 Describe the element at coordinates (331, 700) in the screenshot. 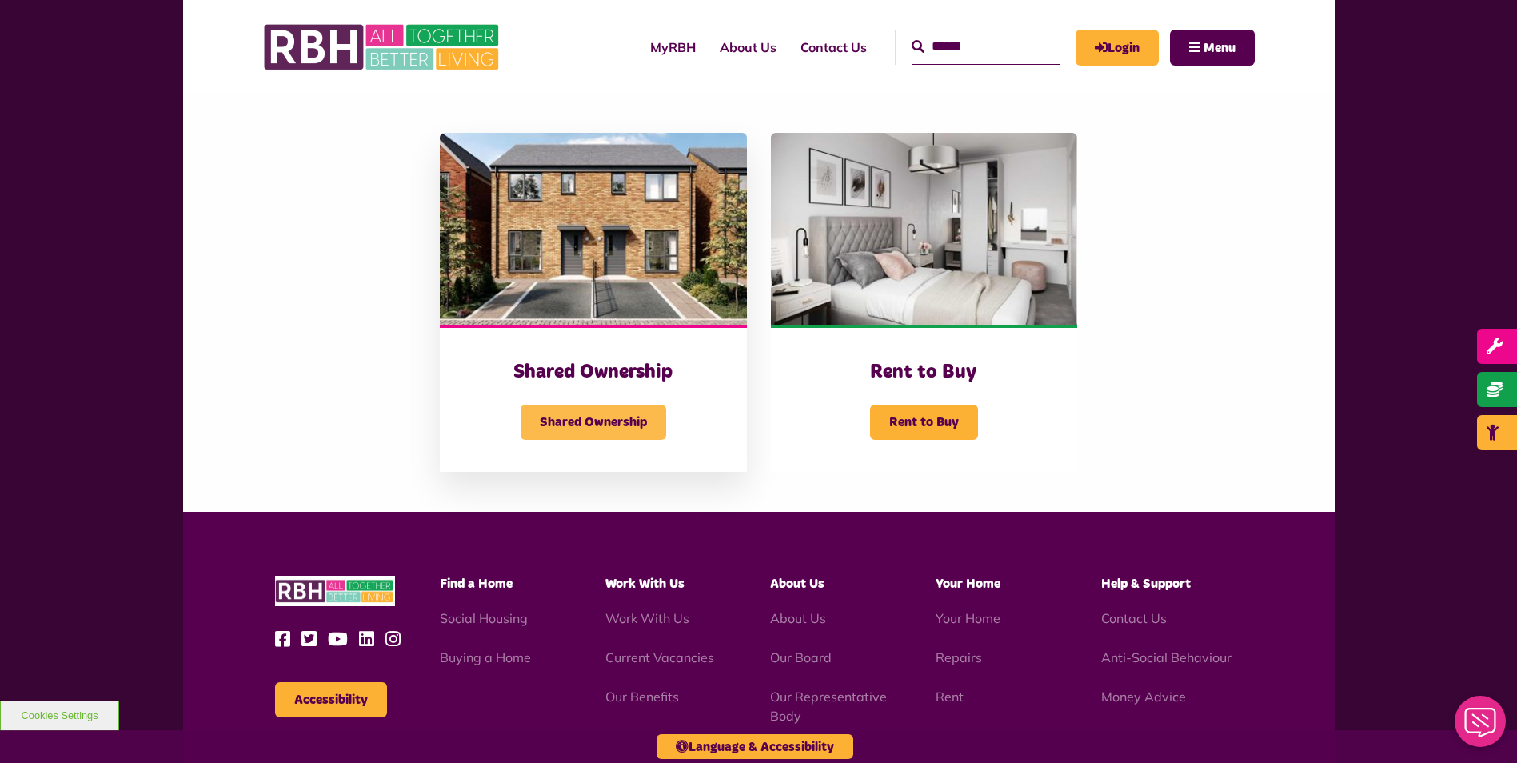

I see `button: Accessibility` at that location.